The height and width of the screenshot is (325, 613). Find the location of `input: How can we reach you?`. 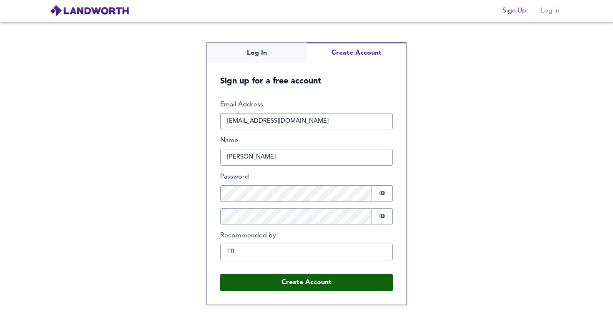

input: How can we reach you? is located at coordinates (307, 121).